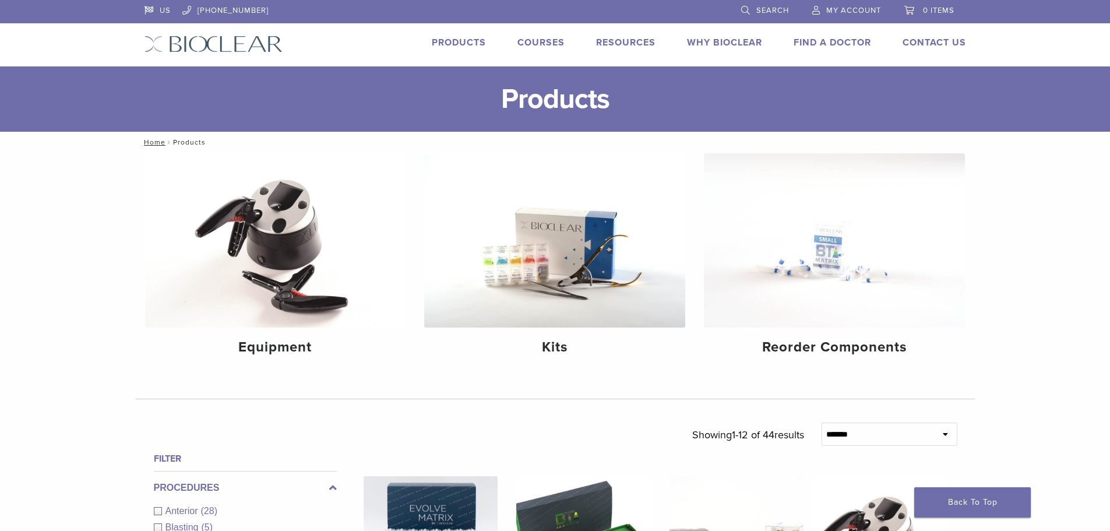 This screenshot has height=531, width=1110. What do you see at coordinates (626, 43) in the screenshot?
I see `a: Resources` at bounding box center [626, 43].